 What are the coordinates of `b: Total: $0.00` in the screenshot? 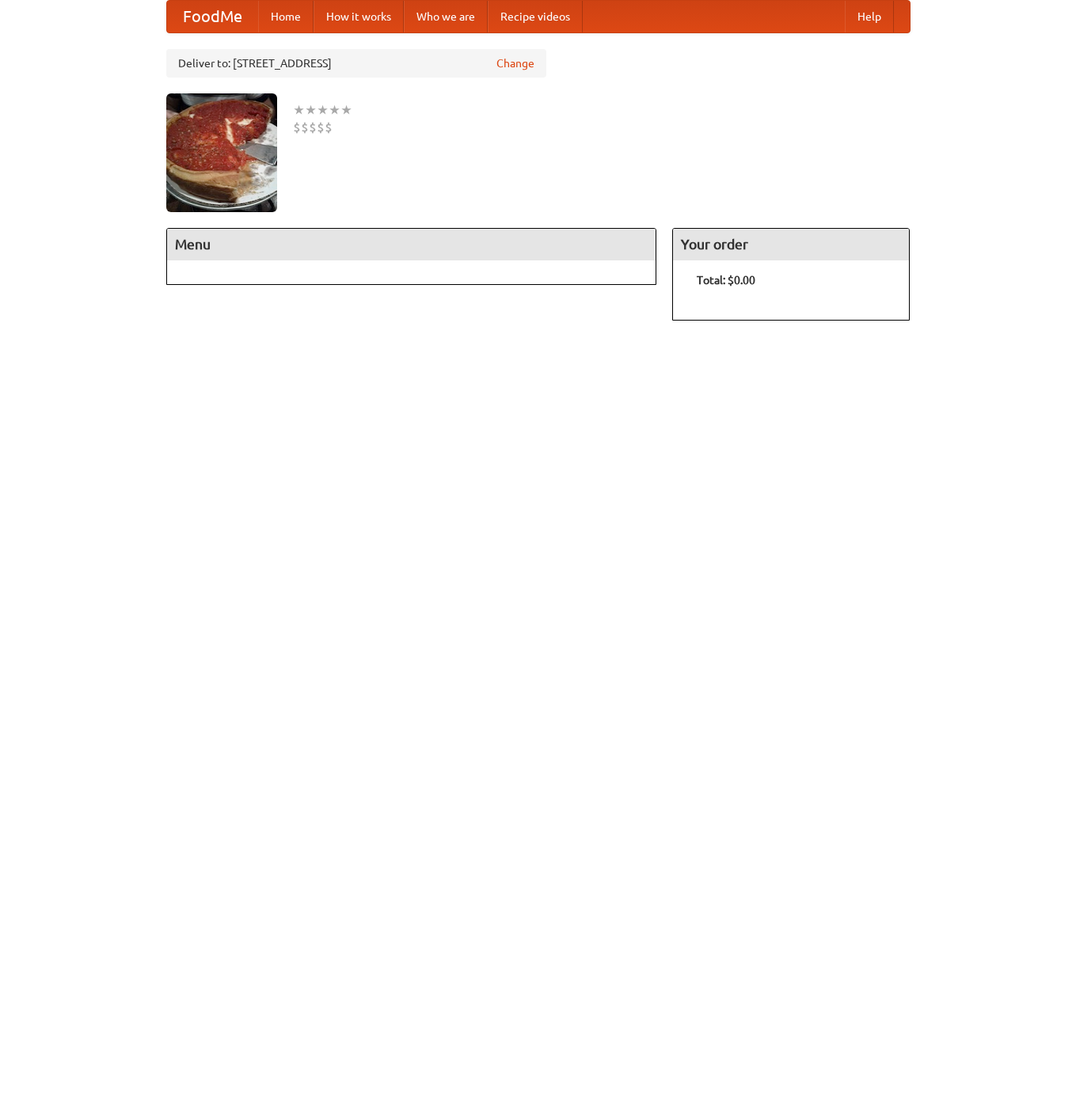 It's located at (726, 280).